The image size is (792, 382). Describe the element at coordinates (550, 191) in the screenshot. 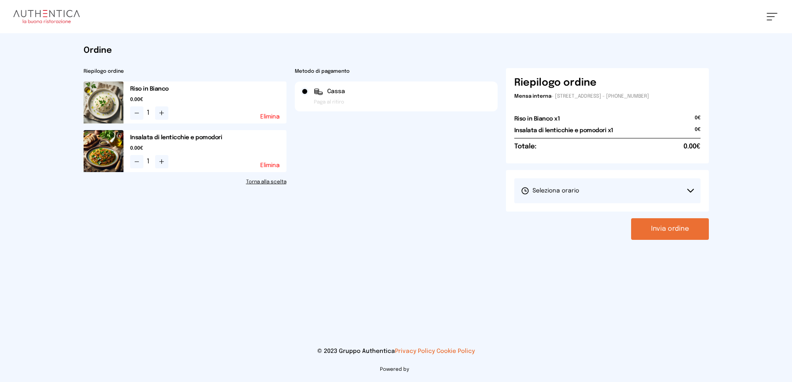

I see `span: Seleziona orario` at that location.